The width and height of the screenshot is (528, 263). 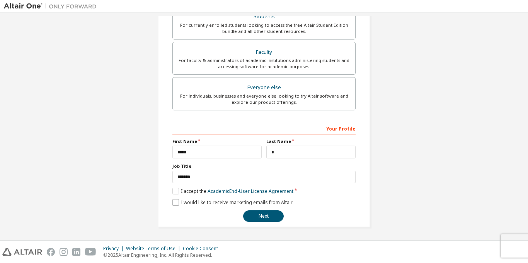 I want to click on div: Cookie Consent, so click(x=203, y=248).